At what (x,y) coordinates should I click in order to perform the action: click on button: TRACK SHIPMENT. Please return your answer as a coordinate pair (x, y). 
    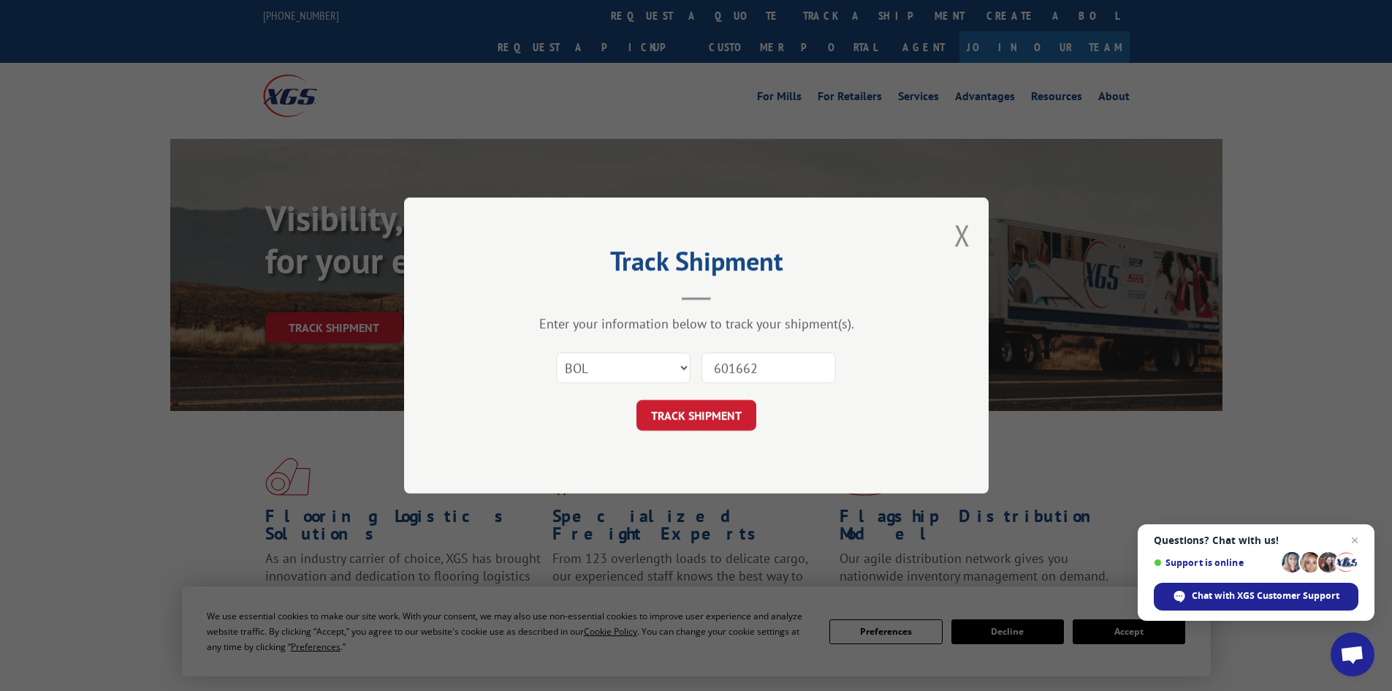
    Looking at the image, I should click on (696, 415).